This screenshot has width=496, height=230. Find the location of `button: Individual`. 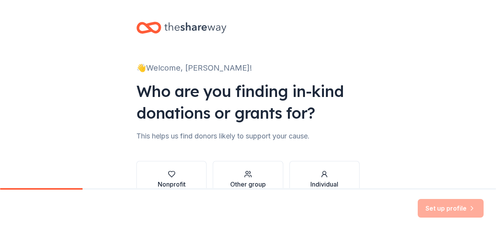

button: Individual is located at coordinates (324, 179).